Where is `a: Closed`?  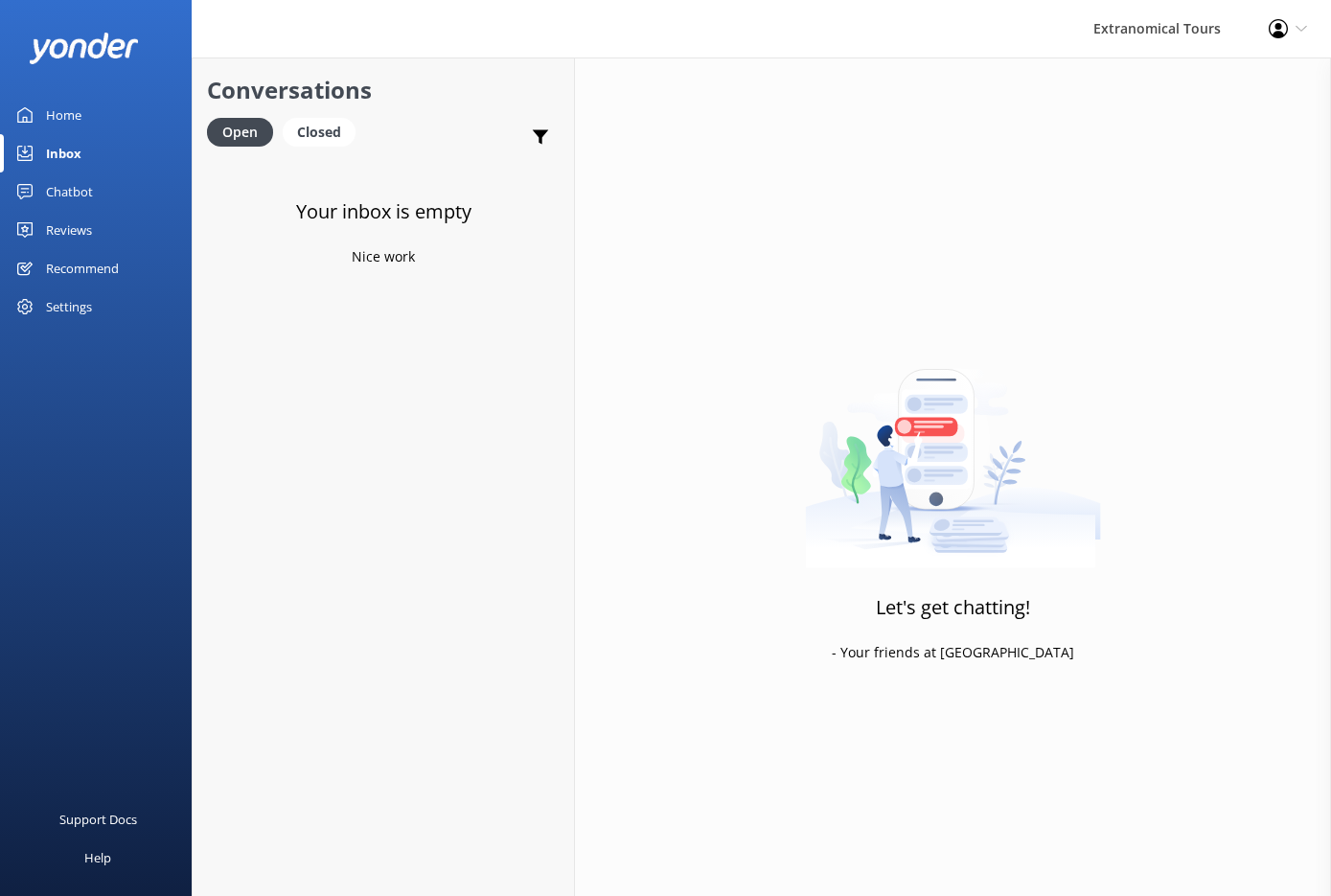
a: Closed is located at coordinates (324, 131).